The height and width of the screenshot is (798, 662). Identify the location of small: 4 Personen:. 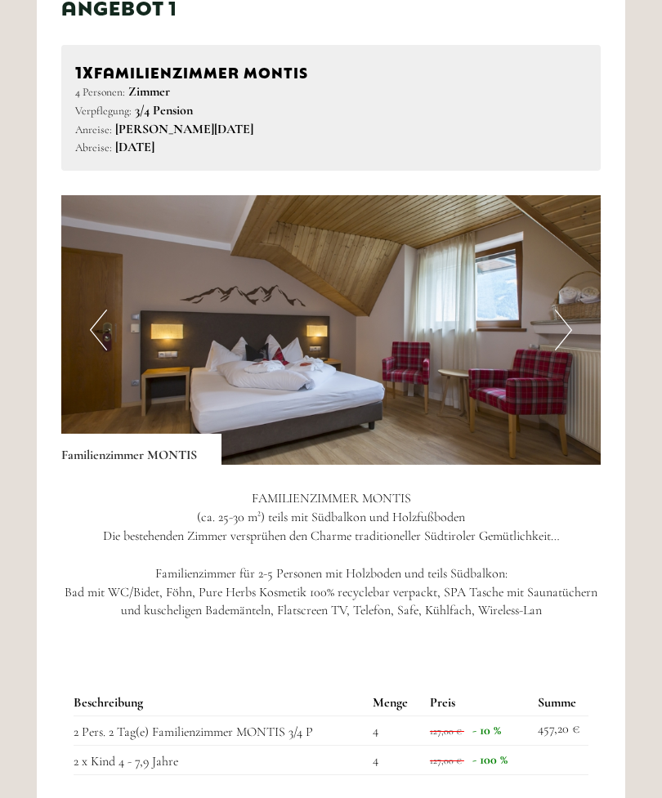
(100, 91).